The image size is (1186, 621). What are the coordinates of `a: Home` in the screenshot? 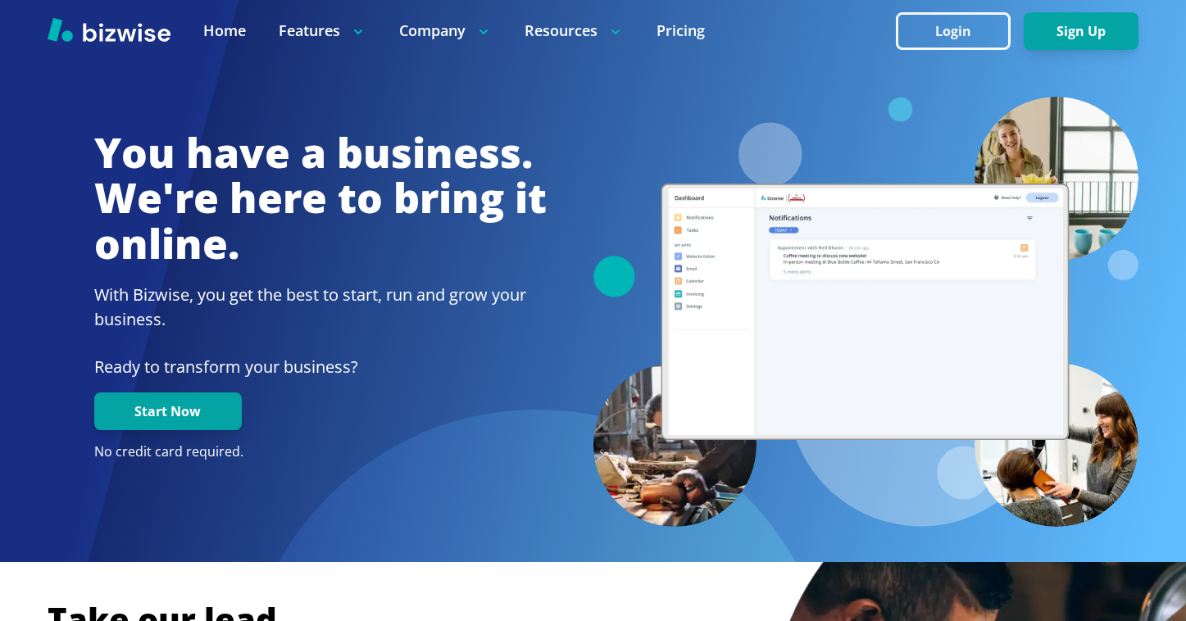 It's located at (225, 30).